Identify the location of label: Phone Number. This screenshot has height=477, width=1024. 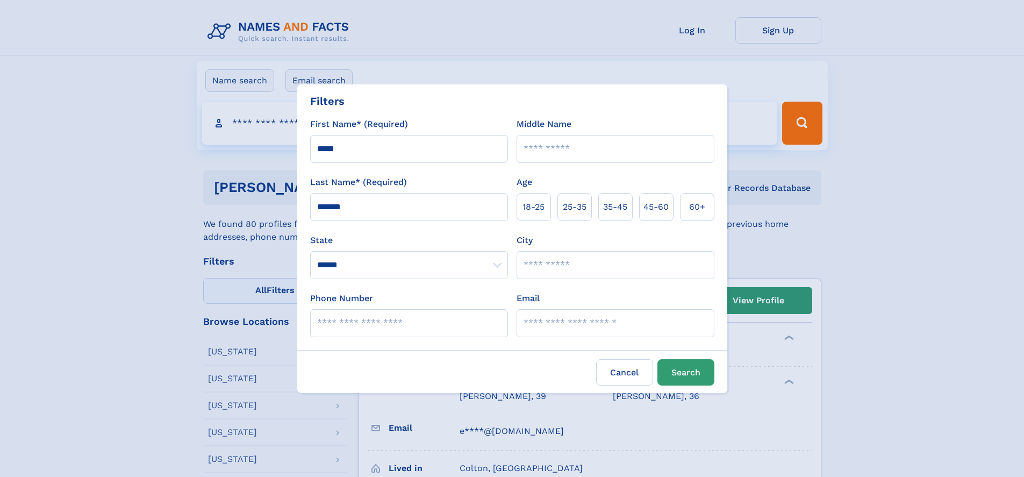
(341, 298).